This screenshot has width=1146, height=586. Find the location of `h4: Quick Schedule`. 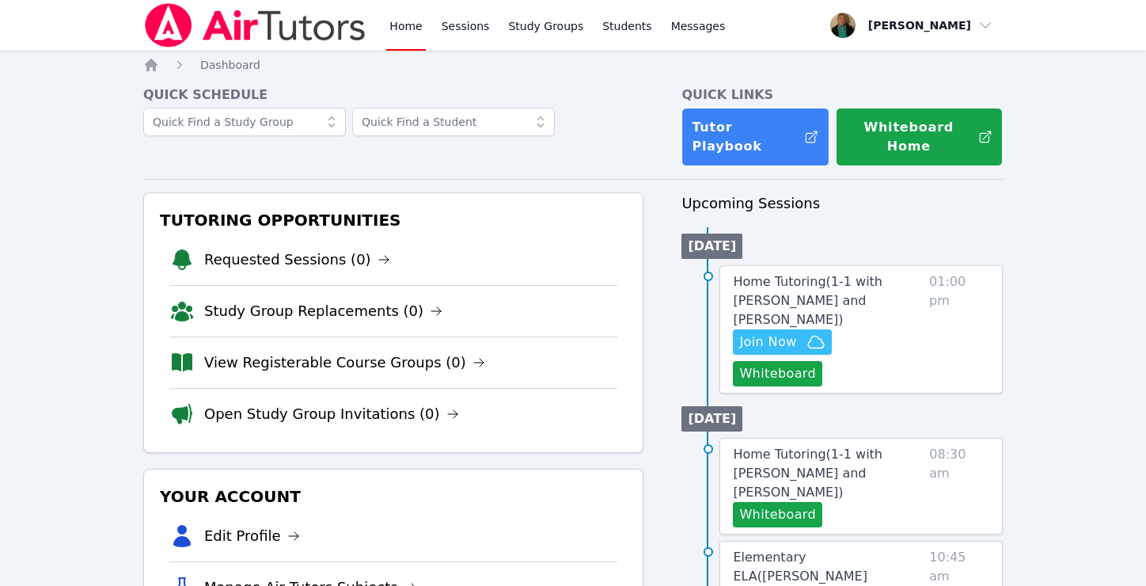

h4: Quick Schedule is located at coordinates (393, 95).